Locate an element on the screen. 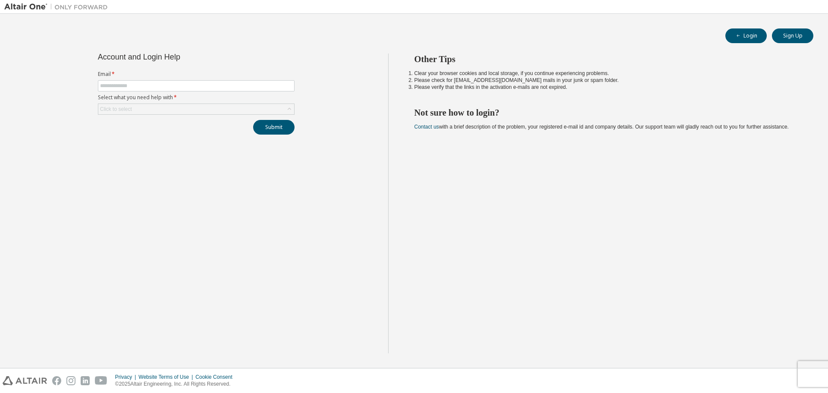 This screenshot has width=828, height=393. h2: Not sure how to login? is located at coordinates (606, 113).